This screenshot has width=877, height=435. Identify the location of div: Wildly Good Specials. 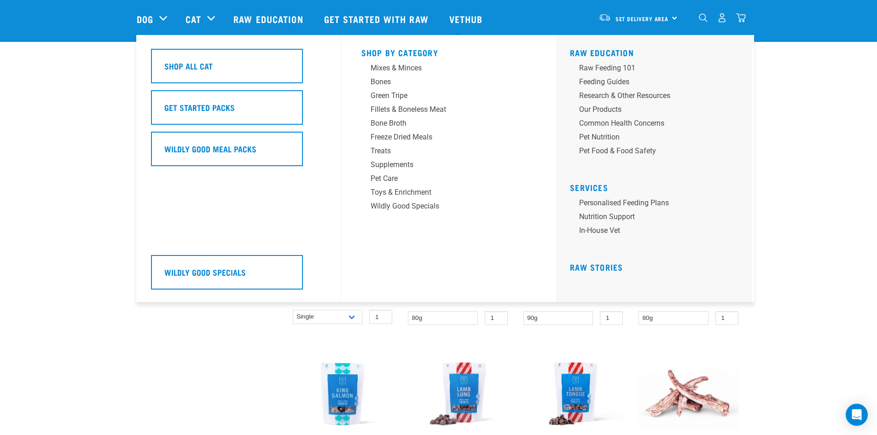
(442, 206).